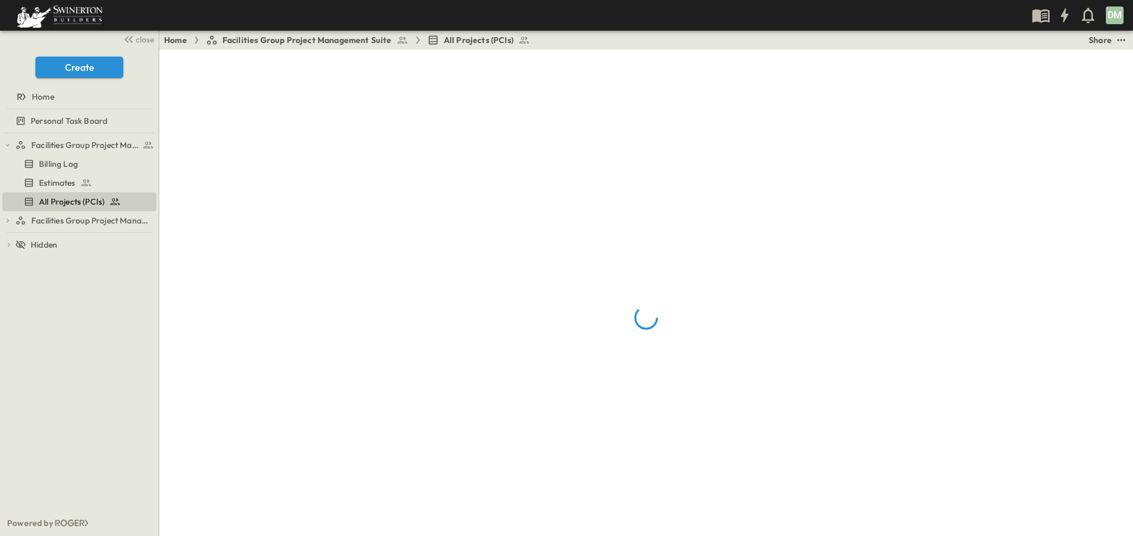  I want to click on button: close, so click(137, 39).